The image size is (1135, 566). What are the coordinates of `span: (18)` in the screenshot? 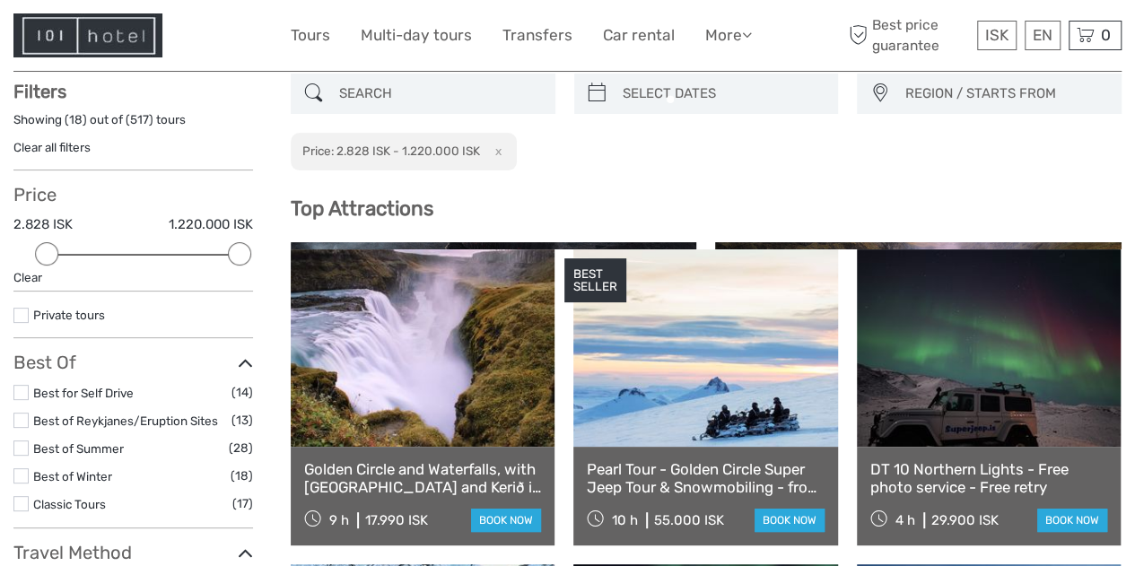 It's located at (241, 475).